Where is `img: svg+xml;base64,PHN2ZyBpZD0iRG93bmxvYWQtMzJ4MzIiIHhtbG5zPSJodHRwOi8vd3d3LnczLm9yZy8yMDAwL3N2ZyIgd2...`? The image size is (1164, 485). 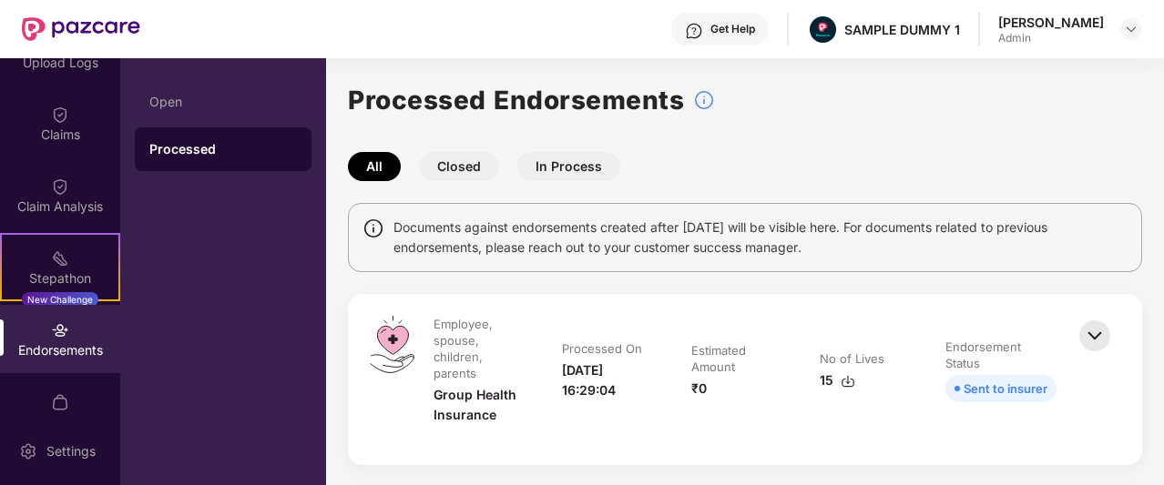 img: svg+xml;base64,PHN2ZyBpZD0iRG93bmxvYWQtMzJ4MzIiIHhtbG5zPSJodHRwOi8vd3d3LnczLm9yZy8yMDAwL3N2ZyIgd2... is located at coordinates (848, 382).